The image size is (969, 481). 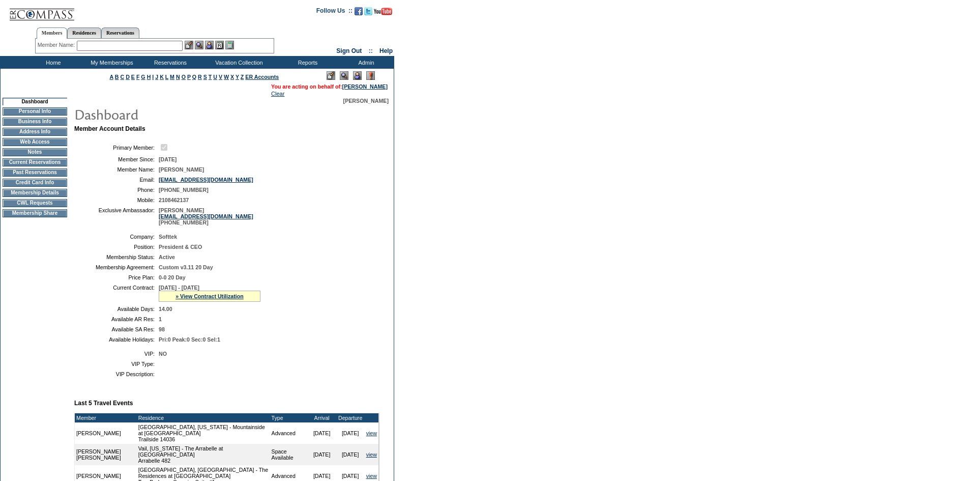 I want to click on b: Member Account Details, so click(x=110, y=129).